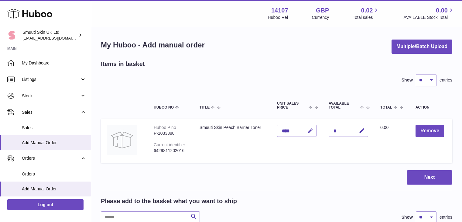  Describe the element at coordinates (386, 107) in the screenshot. I see `span: Total` at that location.